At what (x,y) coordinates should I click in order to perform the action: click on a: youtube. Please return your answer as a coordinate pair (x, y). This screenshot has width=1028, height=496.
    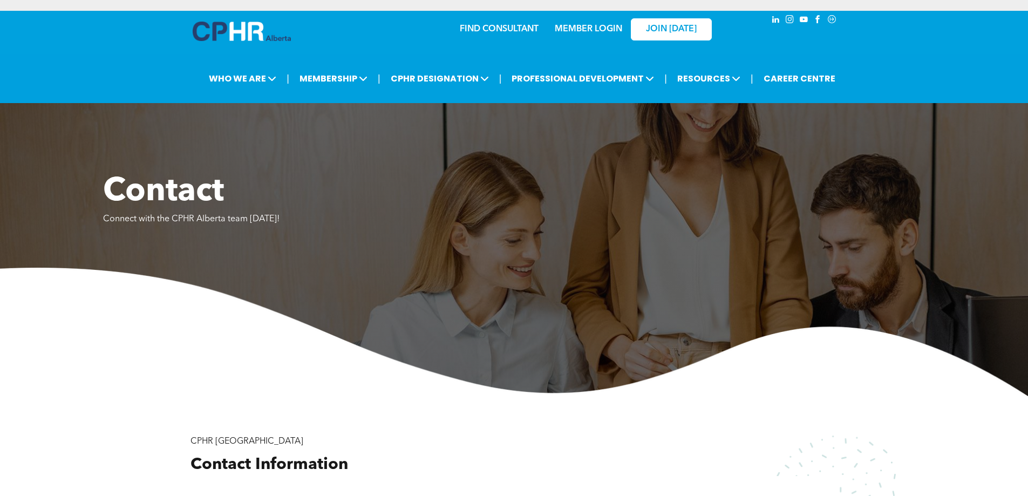
    Looking at the image, I should click on (804, 21).